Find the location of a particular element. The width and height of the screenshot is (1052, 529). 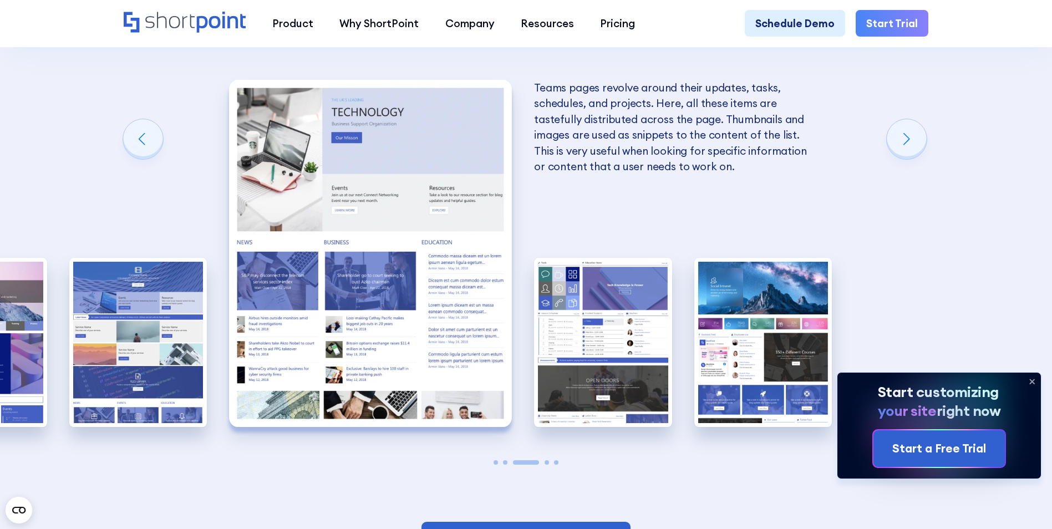

a: Pricing is located at coordinates (618, 23).